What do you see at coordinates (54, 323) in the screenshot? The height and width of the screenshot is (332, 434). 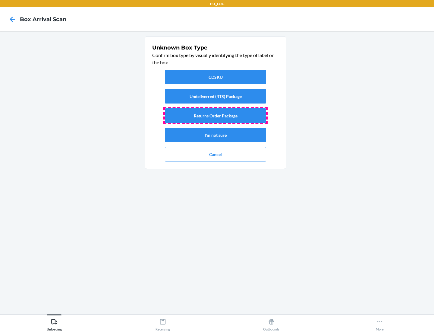 I see `div: Unloading` at bounding box center [54, 323].